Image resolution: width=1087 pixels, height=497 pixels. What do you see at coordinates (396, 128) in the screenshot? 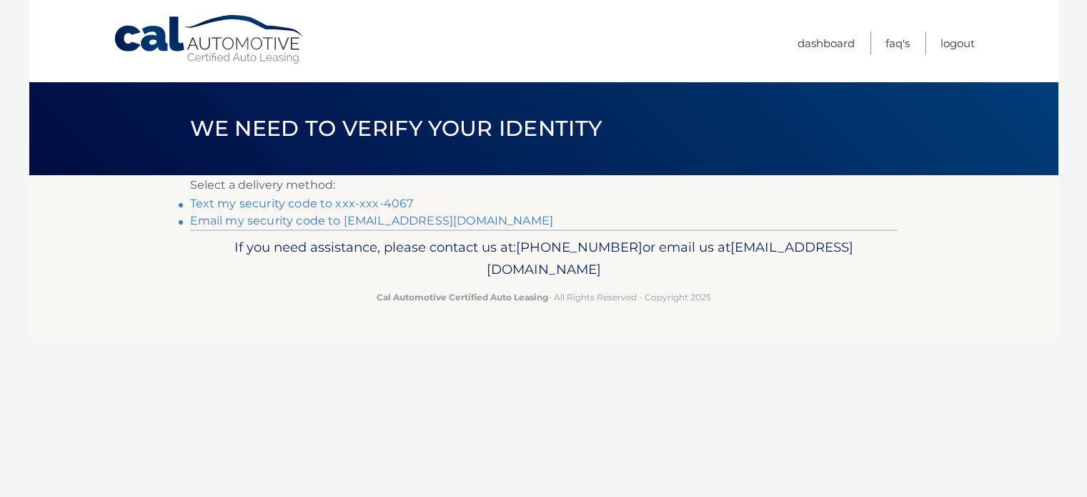
I see `span: We need to verify your identity` at bounding box center [396, 128].